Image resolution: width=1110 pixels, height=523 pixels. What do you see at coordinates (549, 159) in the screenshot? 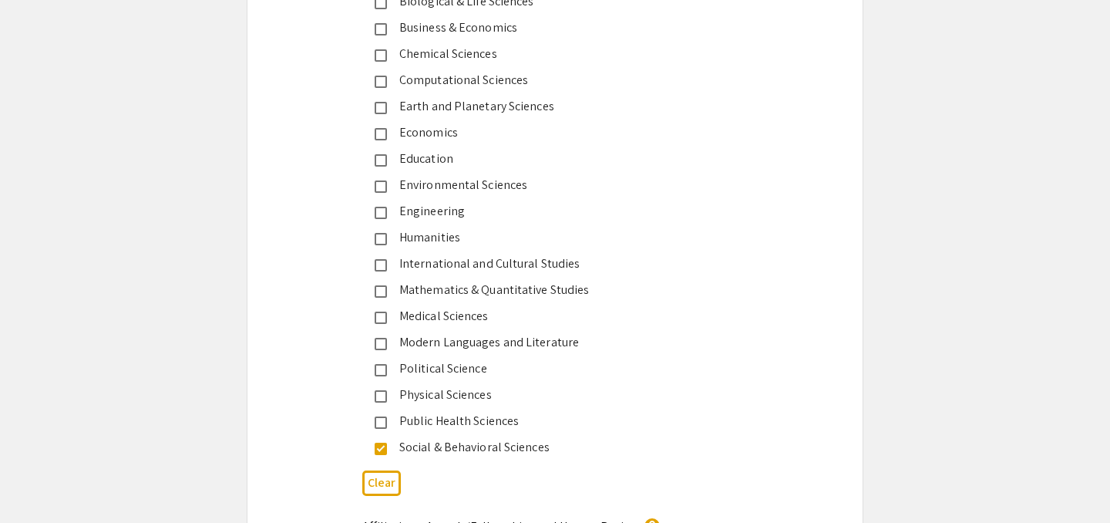
I see `div: Education` at bounding box center [549, 159].